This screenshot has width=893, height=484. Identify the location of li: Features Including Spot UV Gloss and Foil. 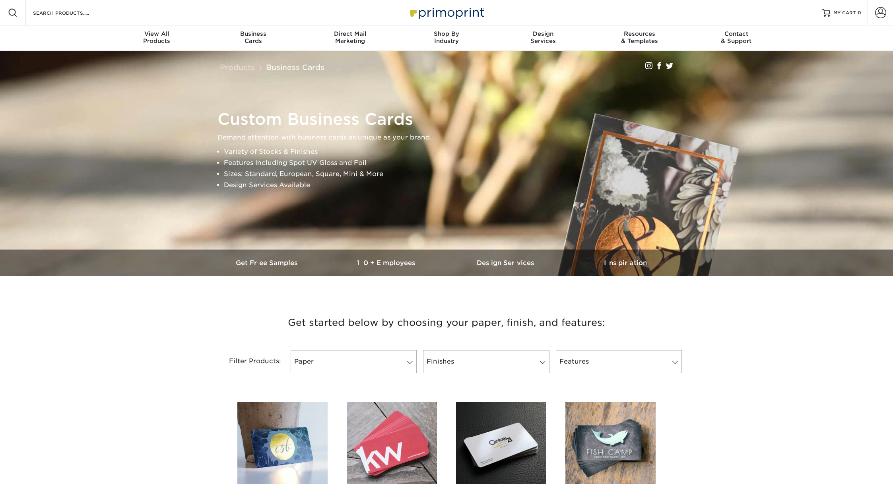
(453, 163).